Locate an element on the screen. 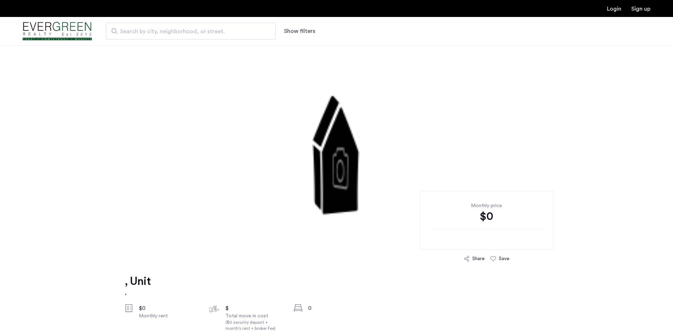  div: ($0 security deposit + month's rent + broker Fee) is located at coordinates (255, 325).